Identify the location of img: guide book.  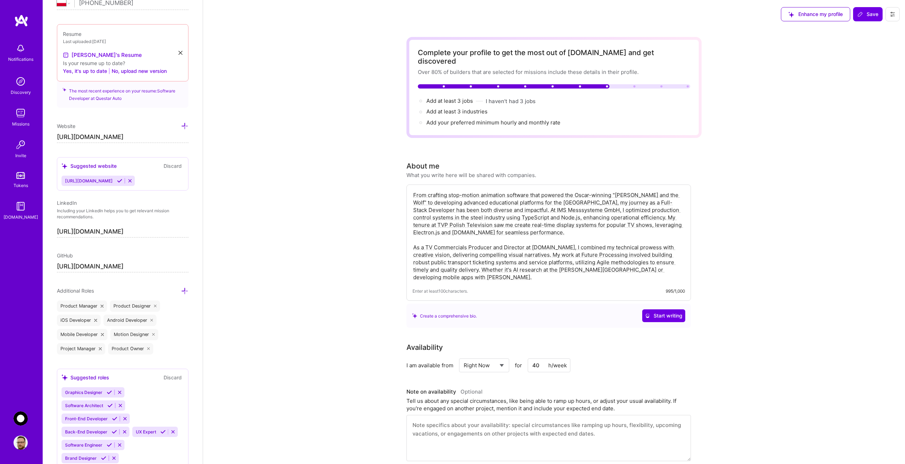
(21, 206).